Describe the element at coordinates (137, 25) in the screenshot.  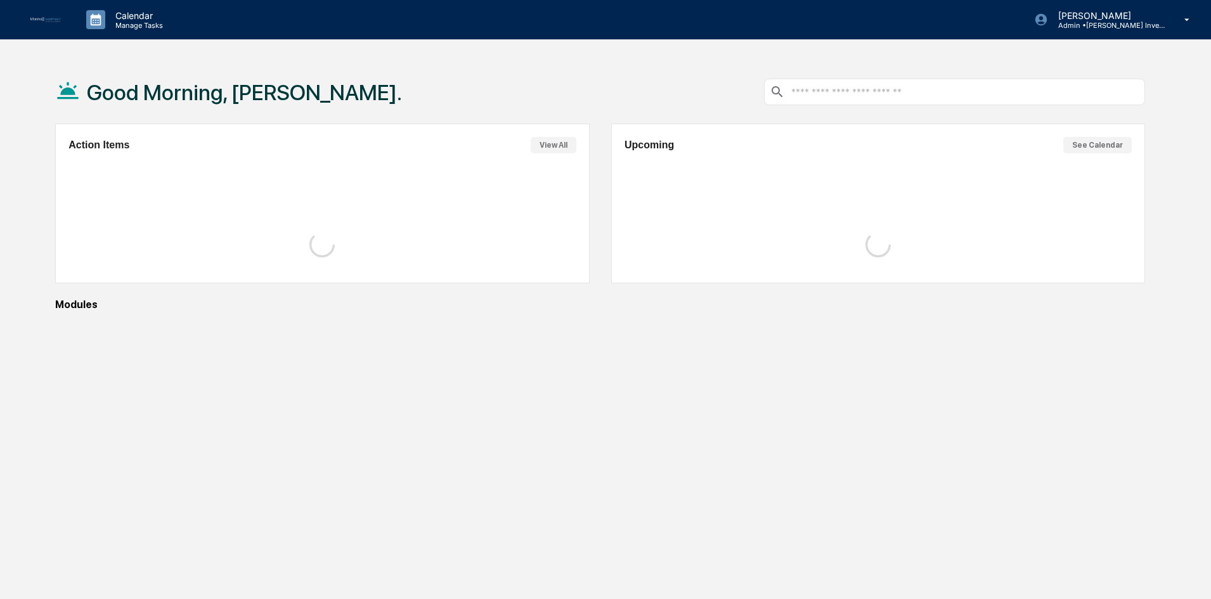
I see `p: Manage Tasks` at that location.